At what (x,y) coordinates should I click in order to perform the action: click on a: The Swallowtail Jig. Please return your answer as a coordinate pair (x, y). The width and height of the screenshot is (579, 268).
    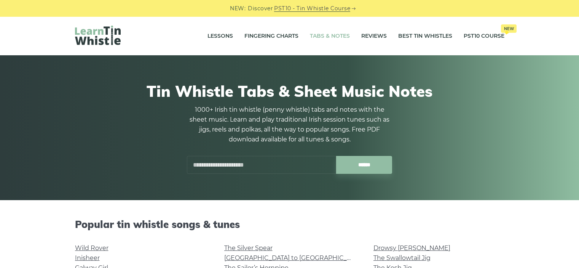
    Looking at the image, I should click on (402, 258).